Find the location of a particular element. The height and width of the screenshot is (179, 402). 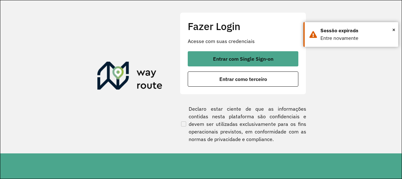

span: Entrar com Single Sign-on is located at coordinates (243, 59).